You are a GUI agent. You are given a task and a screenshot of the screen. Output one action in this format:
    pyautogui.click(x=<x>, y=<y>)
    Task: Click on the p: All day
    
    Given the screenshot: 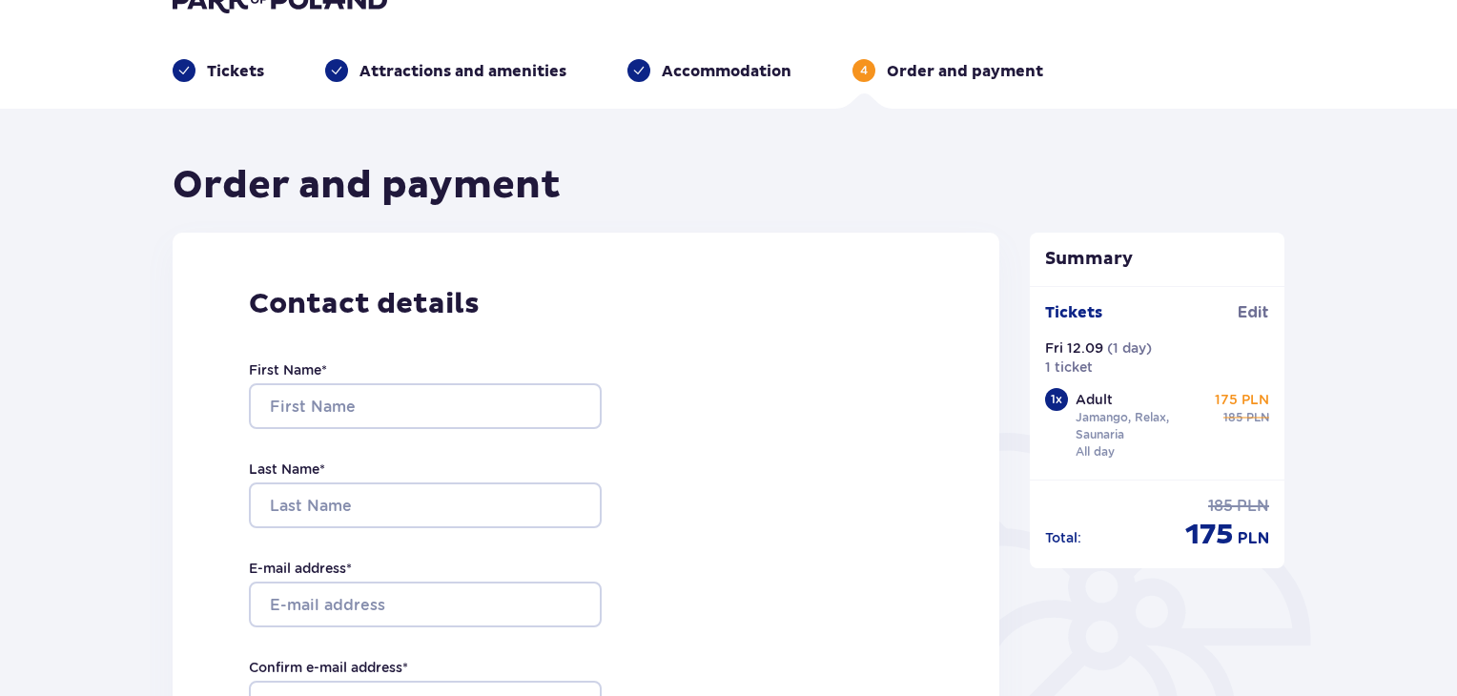 What is the action you would take?
    pyautogui.click(x=1095, y=452)
    